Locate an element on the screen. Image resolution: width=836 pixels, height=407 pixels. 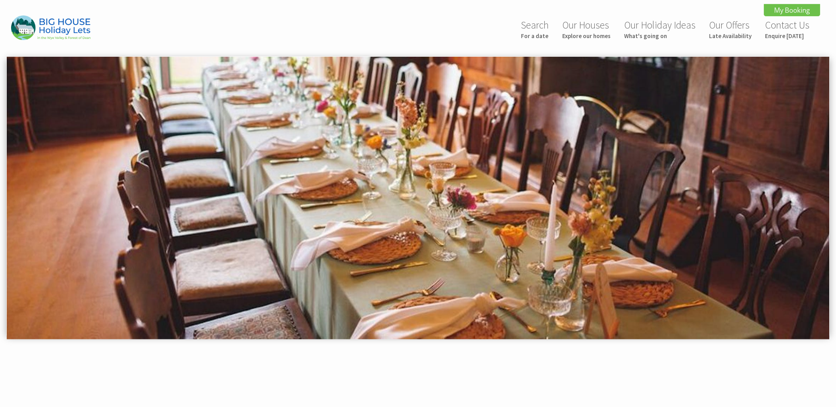
a: Our HousesExplore our homes is located at coordinates (587, 29).